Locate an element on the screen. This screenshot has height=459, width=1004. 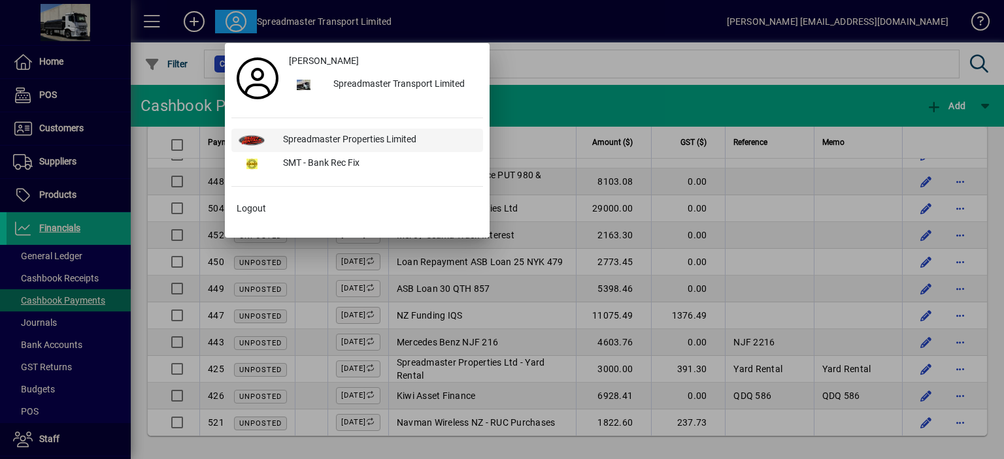
span: Logout is located at coordinates (251, 208).